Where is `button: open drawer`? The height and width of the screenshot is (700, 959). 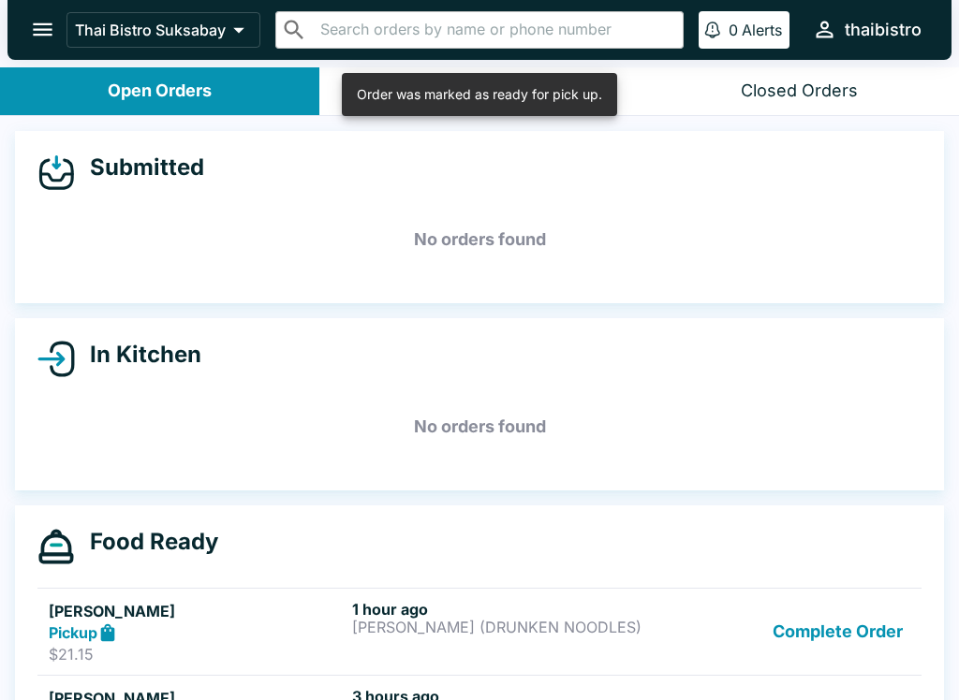
button: open drawer is located at coordinates (42, 29).